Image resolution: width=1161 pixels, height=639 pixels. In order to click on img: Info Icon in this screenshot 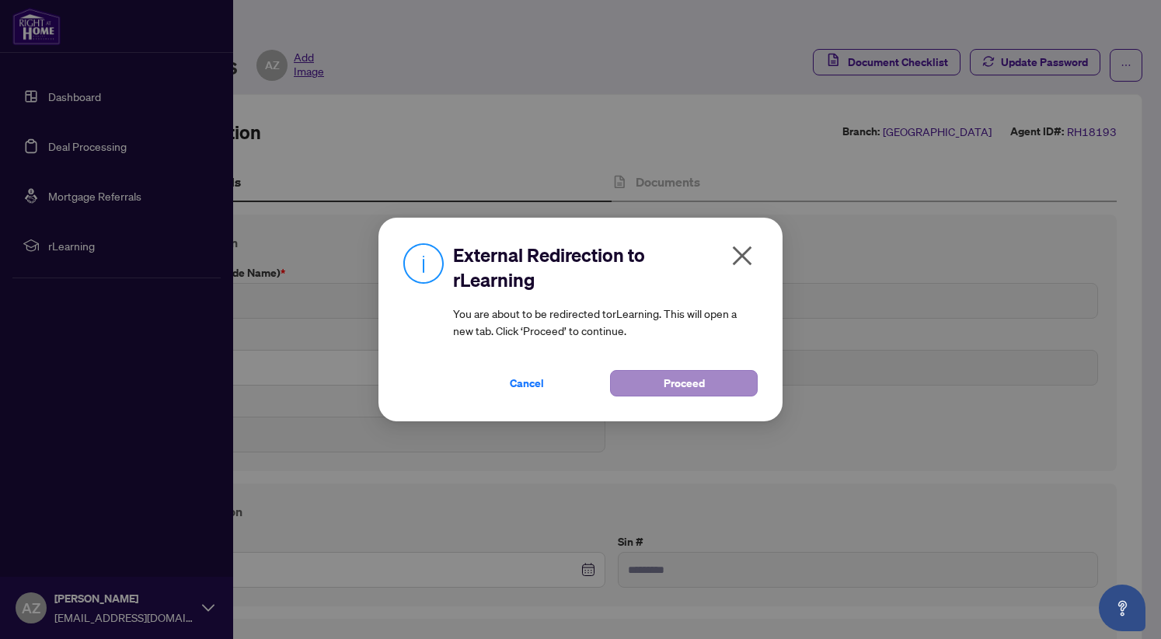, I will do `click(424, 263)`.